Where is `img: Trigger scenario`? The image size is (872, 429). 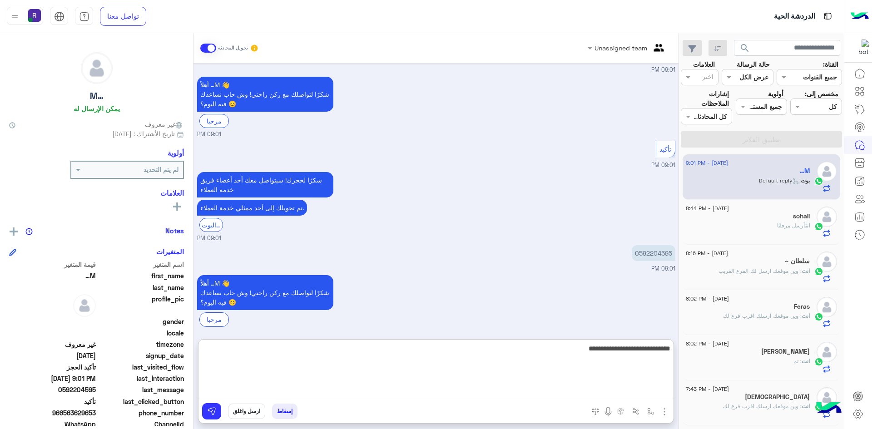
img: Trigger scenario is located at coordinates (636, 411).